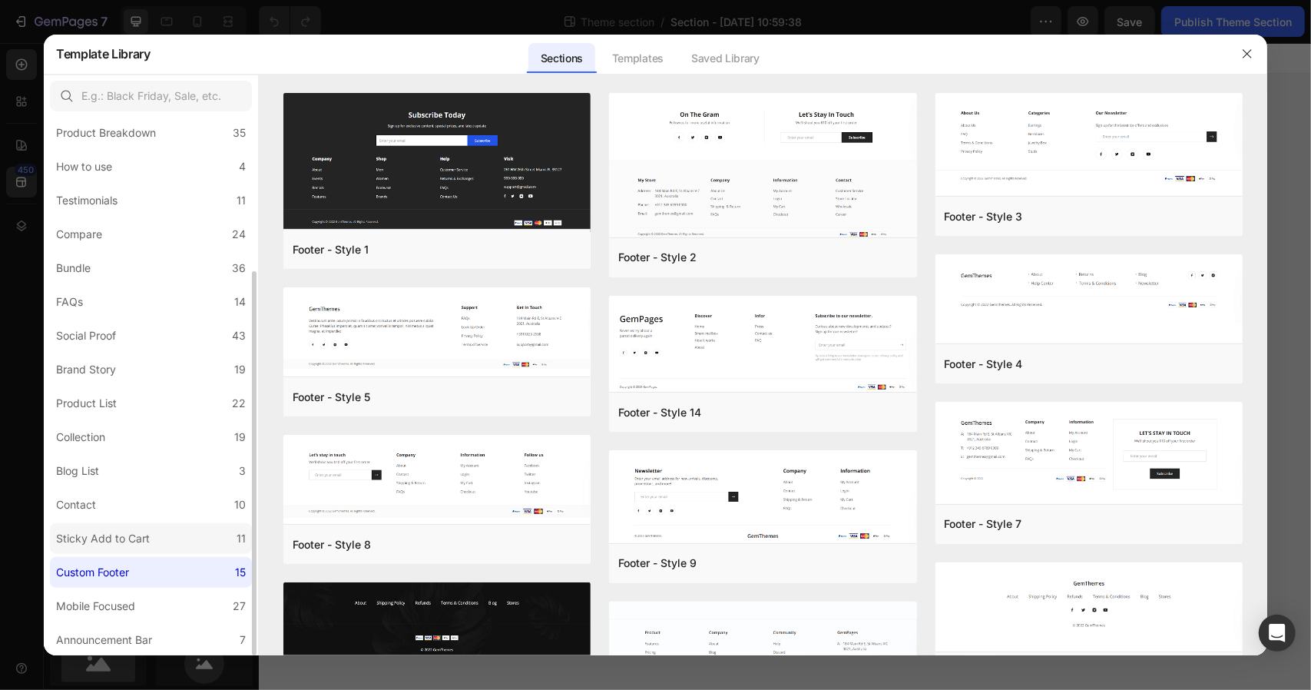 Image resolution: width=1311 pixels, height=690 pixels. What do you see at coordinates (242, 471) in the screenshot?
I see `div: 3` at bounding box center [242, 471].